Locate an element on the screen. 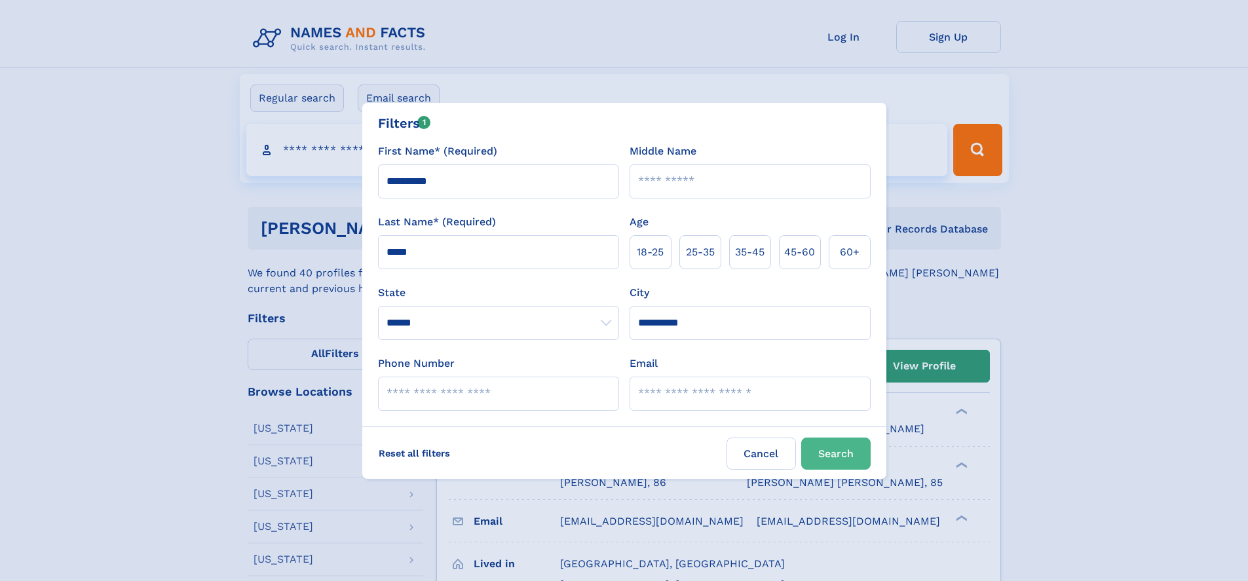 The width and height of the screenshot is (1248, 581). label: Middle Name is located at coordinates (663, 151).